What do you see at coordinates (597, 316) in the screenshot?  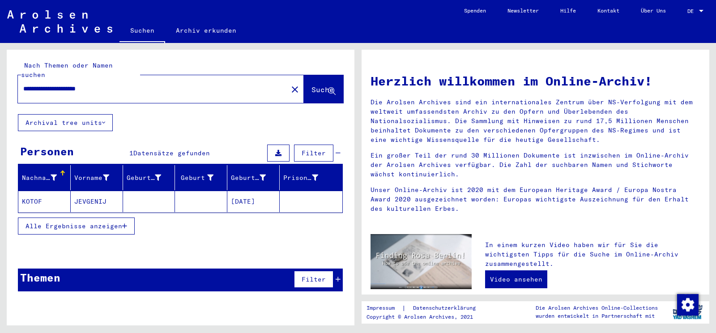 I see `p: wurden entwickelt in Partnerschaft mit` at bounding box center [597, 316].